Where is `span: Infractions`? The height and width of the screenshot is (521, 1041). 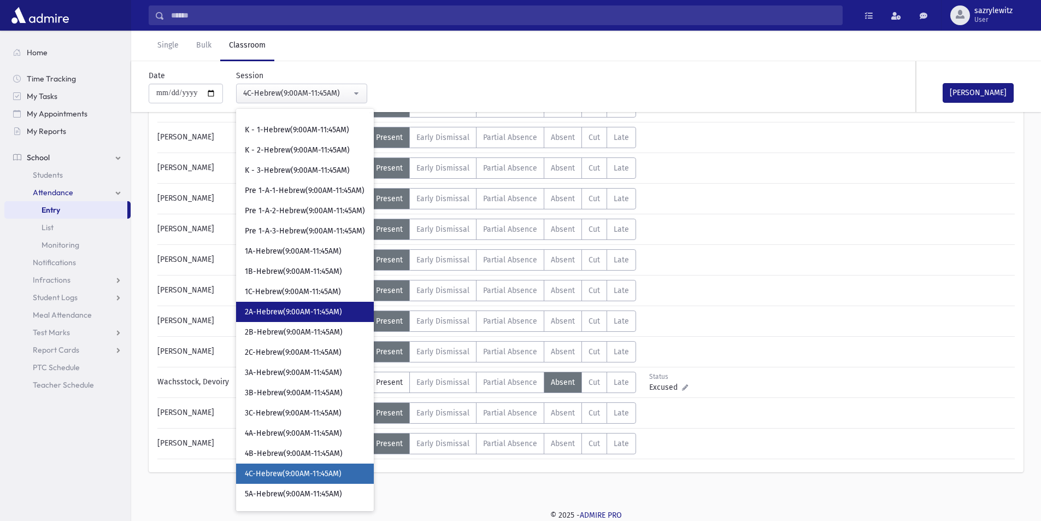 span: Infractions is located at coordinates (51, 280).